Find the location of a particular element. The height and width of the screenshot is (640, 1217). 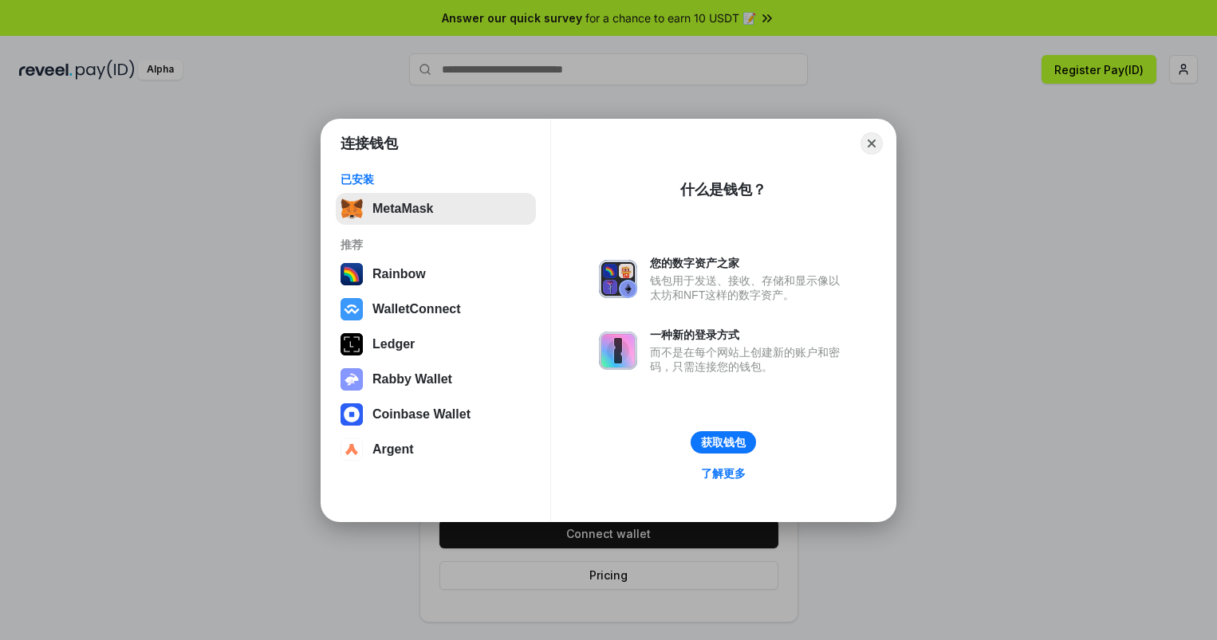

button: Ledger is located at coordinates (435, 344).